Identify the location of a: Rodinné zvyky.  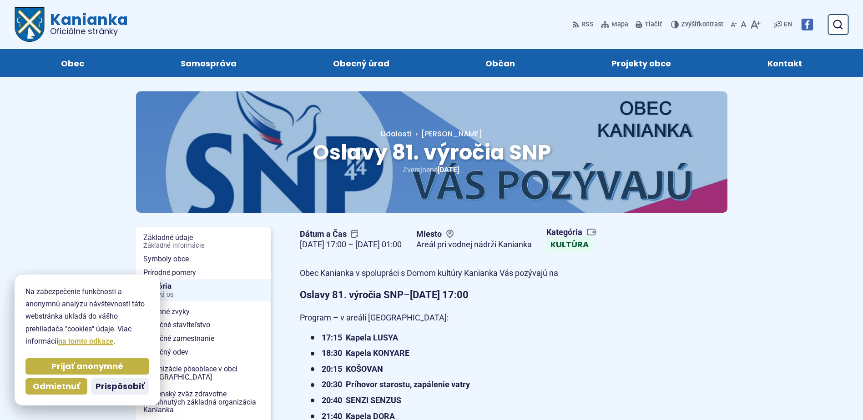
(203, 312).